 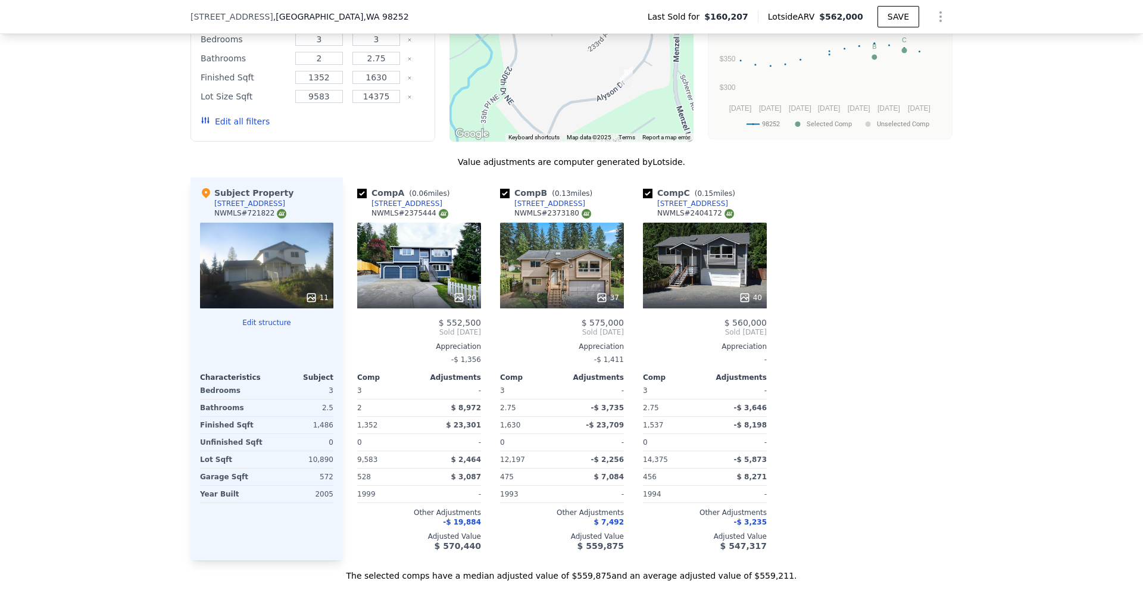 I want to click on div: 37, so click(x=607, y=298).